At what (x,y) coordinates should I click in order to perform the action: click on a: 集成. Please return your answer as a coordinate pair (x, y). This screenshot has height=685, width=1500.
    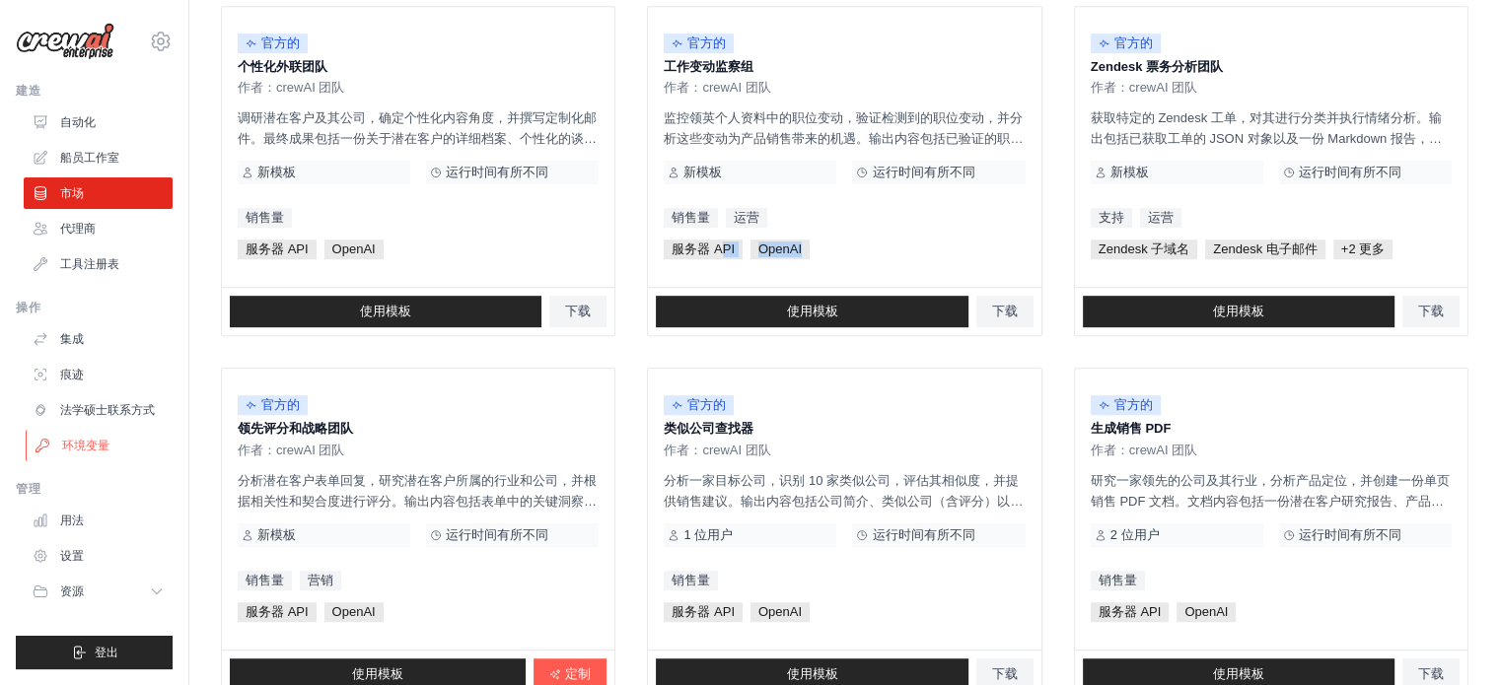
    Looking at the image, I should click on (98, 339).